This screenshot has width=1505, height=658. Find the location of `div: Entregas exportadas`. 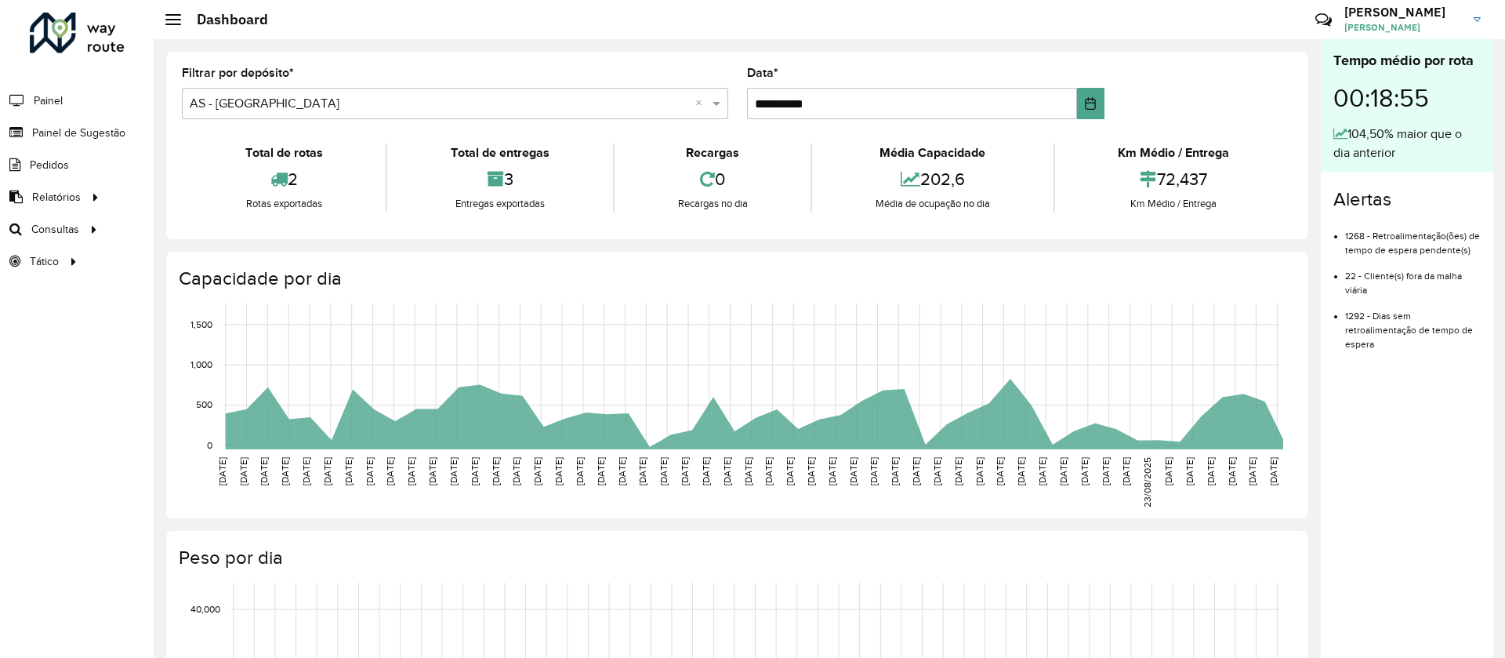

div: Entregas exportadas is located at coordinates (499, 204).